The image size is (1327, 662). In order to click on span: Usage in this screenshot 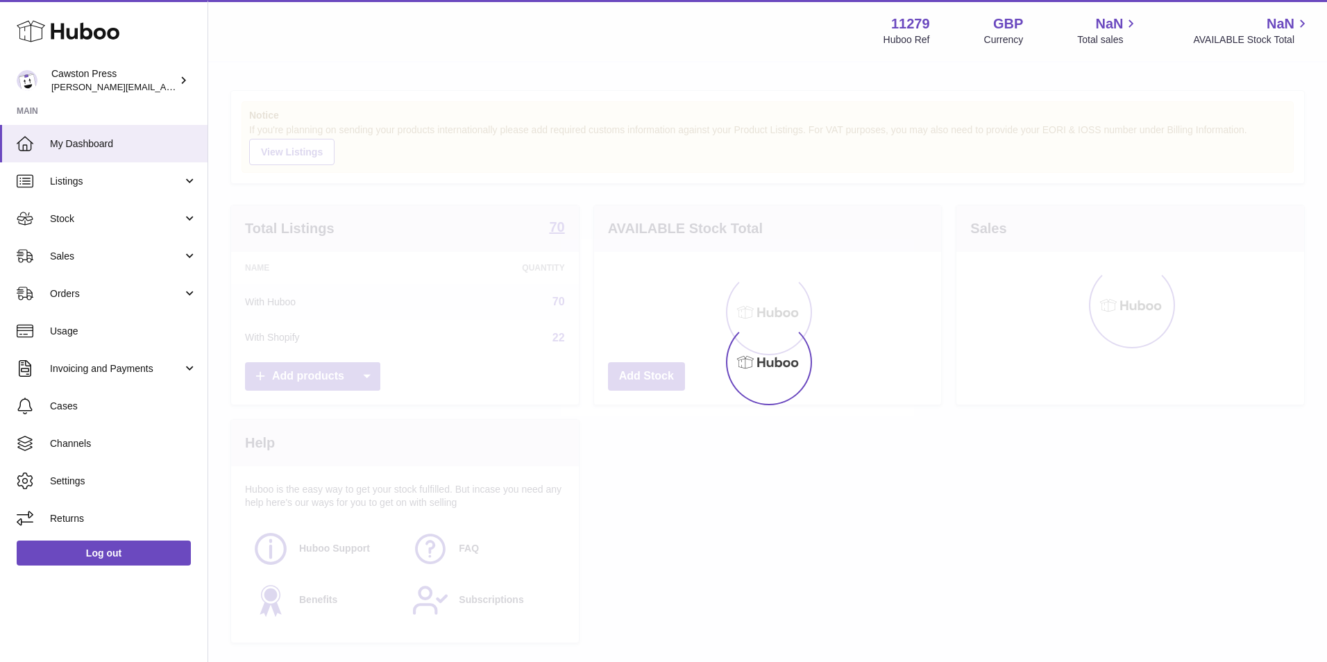, I will do `click(124, 331)`.